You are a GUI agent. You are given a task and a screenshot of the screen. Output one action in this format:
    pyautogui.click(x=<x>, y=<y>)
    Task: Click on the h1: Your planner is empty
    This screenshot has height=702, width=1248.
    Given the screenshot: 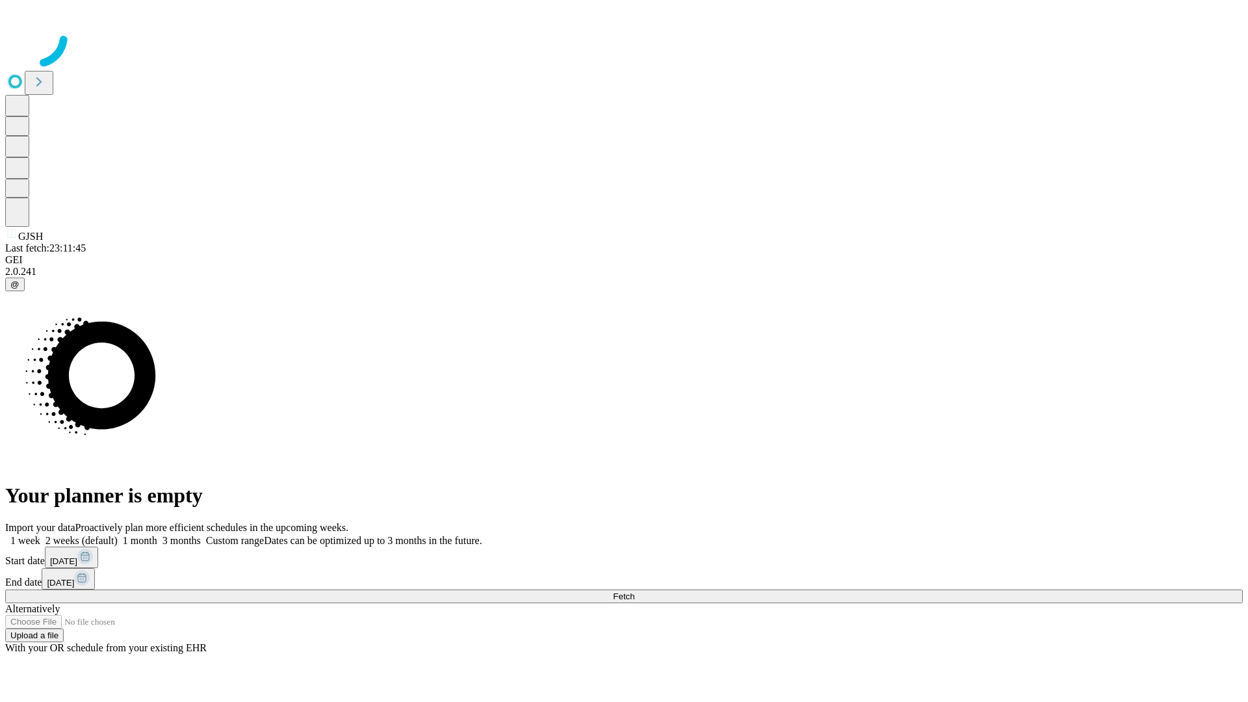 What is the action you would take?
    pyautogui.click(x=624, y=495)
    